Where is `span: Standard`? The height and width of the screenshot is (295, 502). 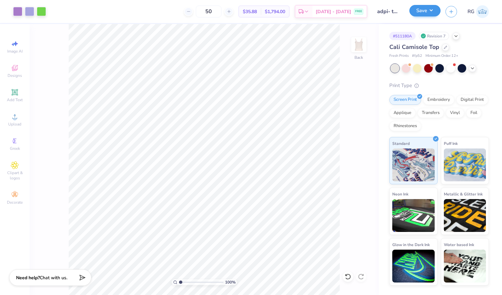 span: Standard is located at coordinates (401, 143).